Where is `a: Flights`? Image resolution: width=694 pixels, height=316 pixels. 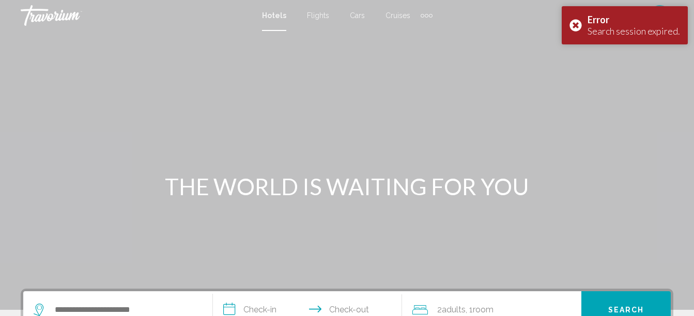 a: Flights is located at coordinates (318, 16).